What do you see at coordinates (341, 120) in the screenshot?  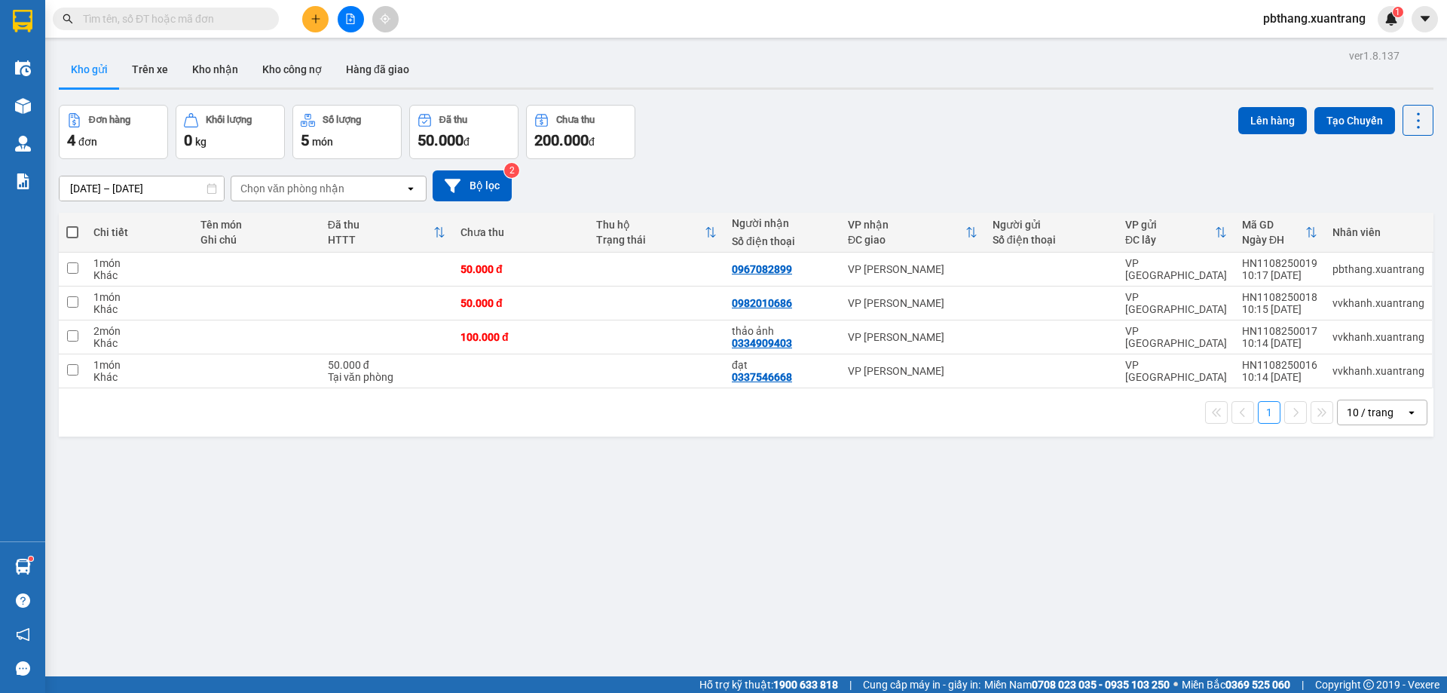 I see `div: Số lượng` at bounding box center [341, 120].